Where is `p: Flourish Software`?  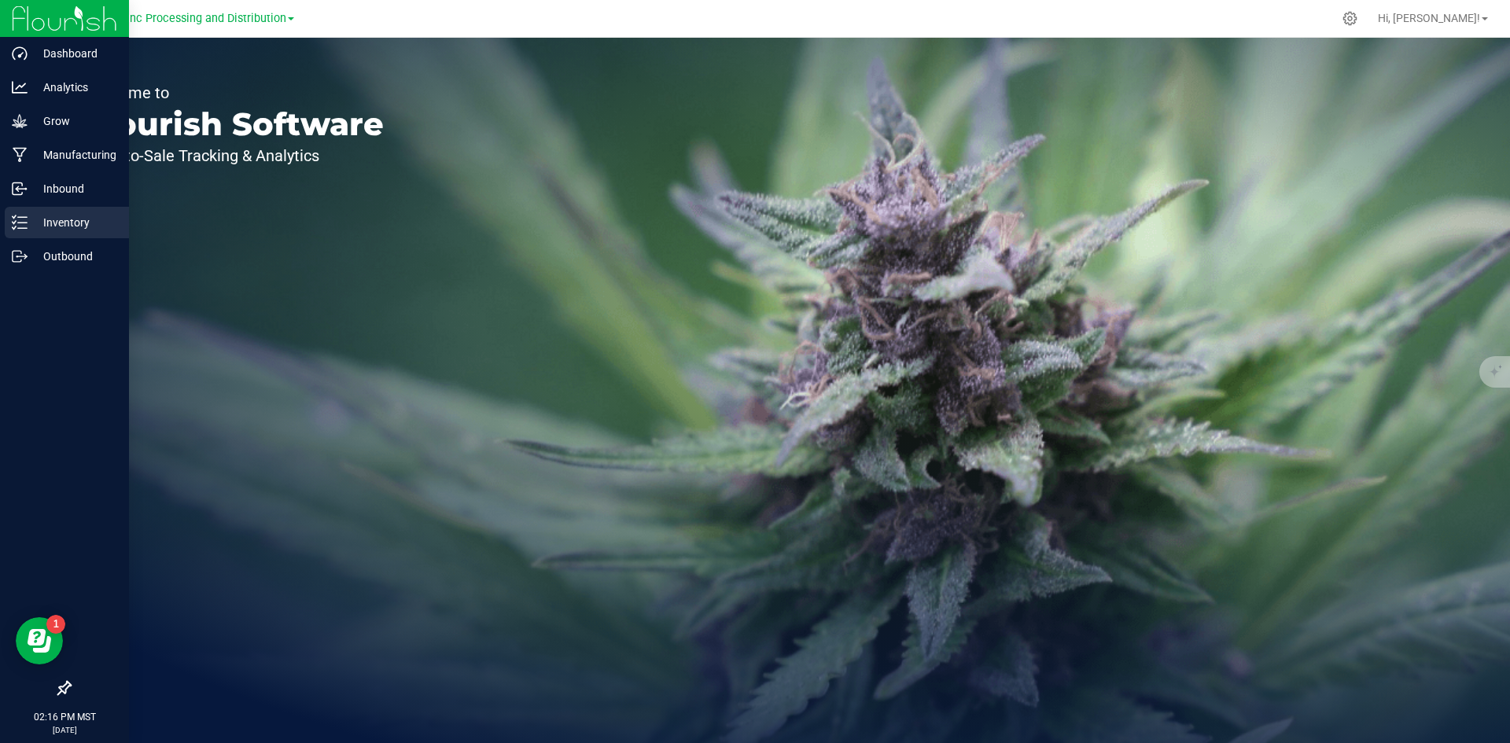 p: Flourish Software is located at coordinates (234, 124).